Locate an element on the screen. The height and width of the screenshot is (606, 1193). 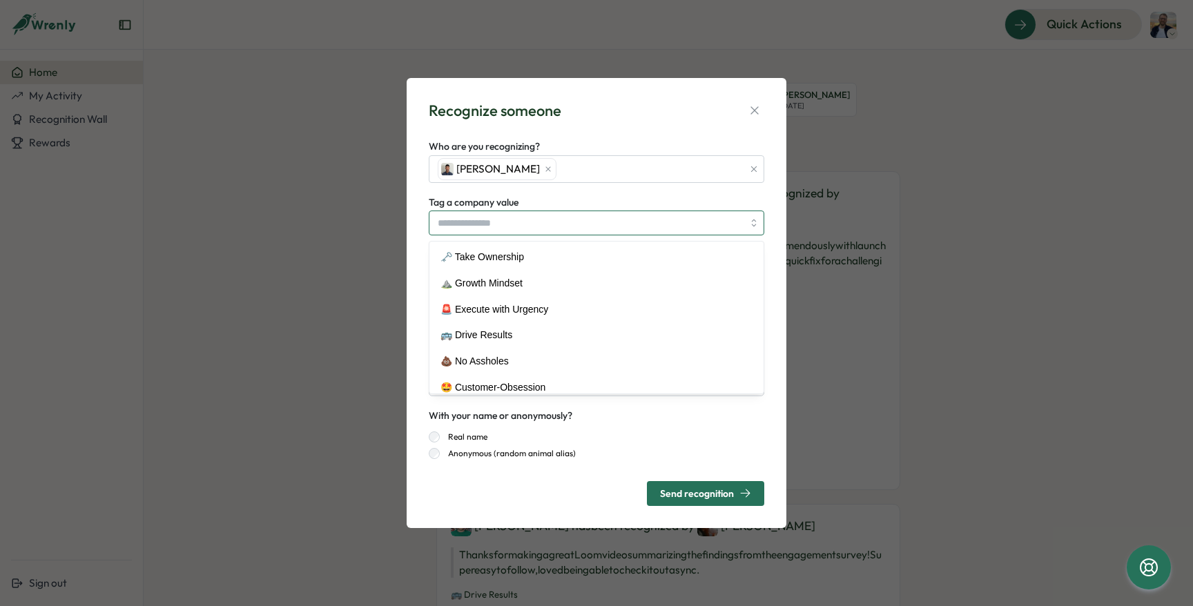
div: 🤩 Customer-Obsession is located at coordinates (596, 388).